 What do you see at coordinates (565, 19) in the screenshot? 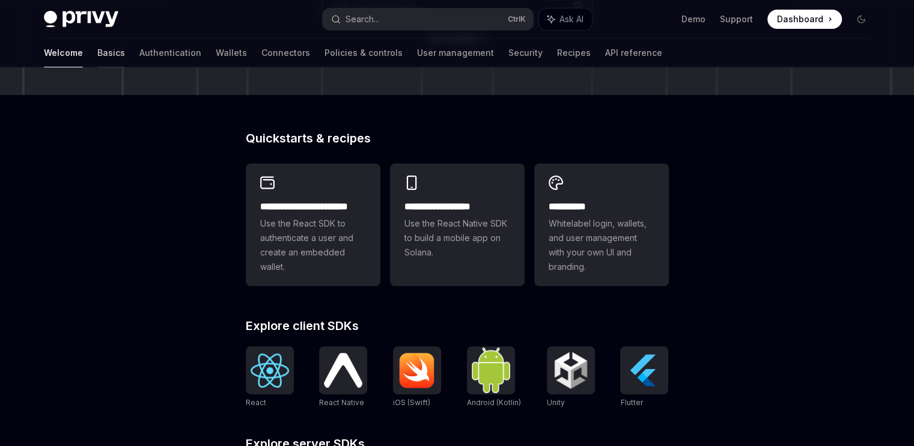
I see `button: Ask AI` at bounding box center [565, 19].